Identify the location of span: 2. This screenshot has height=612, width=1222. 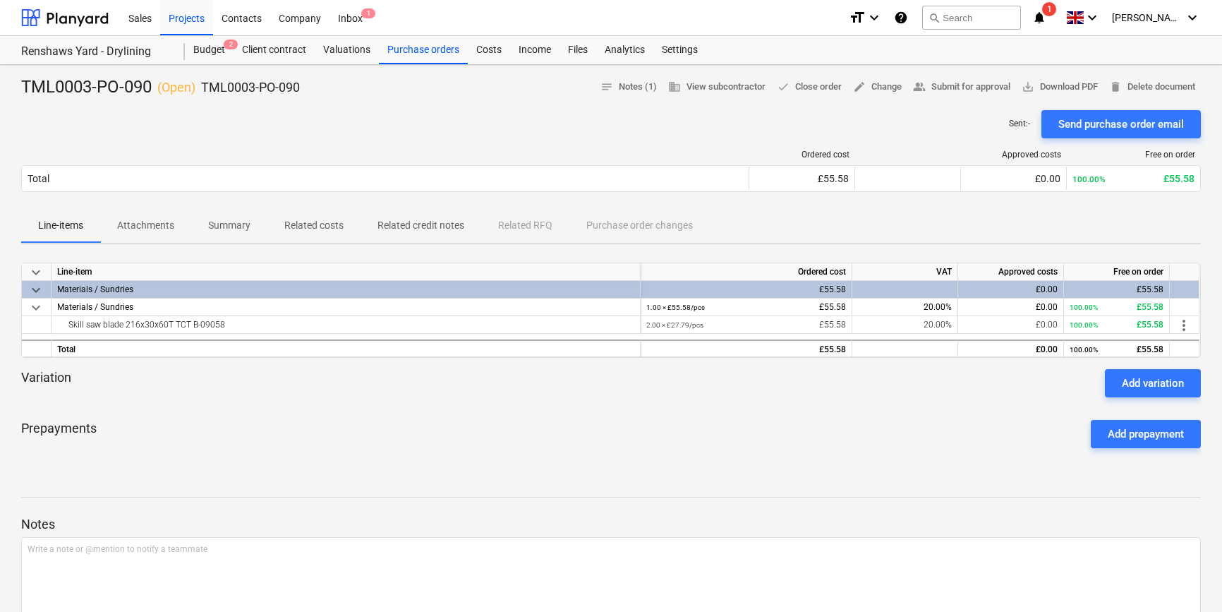
(231, 44).